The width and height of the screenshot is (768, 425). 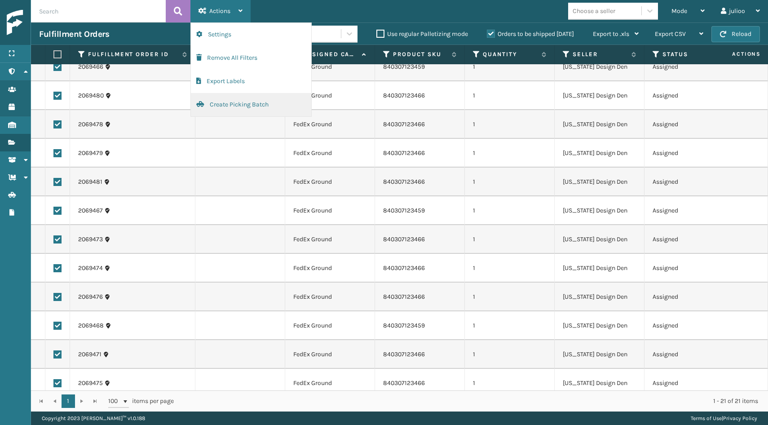 What do you see at coordinates (472, 401) in the screenshot?
I see `div: 1 - 21 of 21 items` at bounding box center [472, 401].